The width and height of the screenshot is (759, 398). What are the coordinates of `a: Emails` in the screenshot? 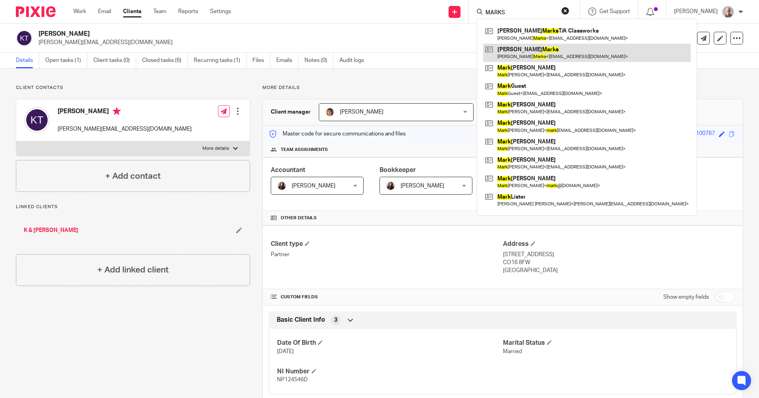 It's located at (288, 60).